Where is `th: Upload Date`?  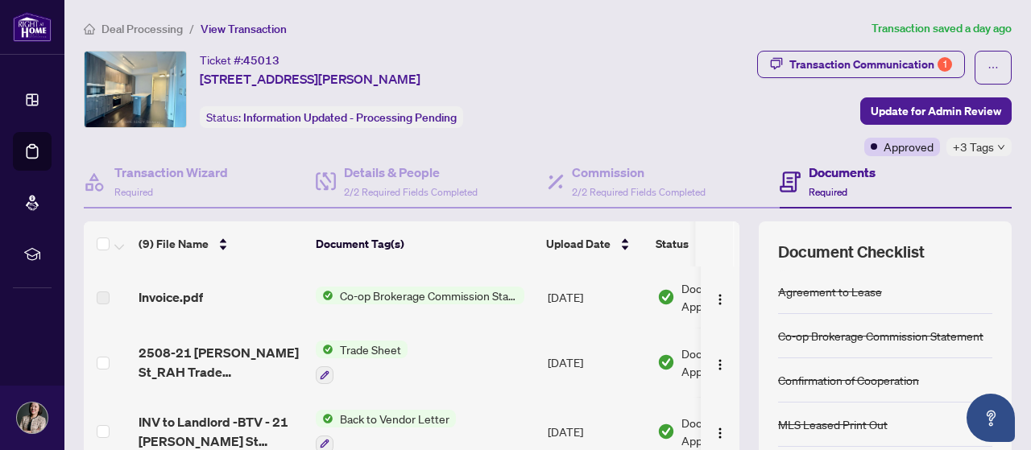 th: Upload Date is located at coordinates (594, 244).